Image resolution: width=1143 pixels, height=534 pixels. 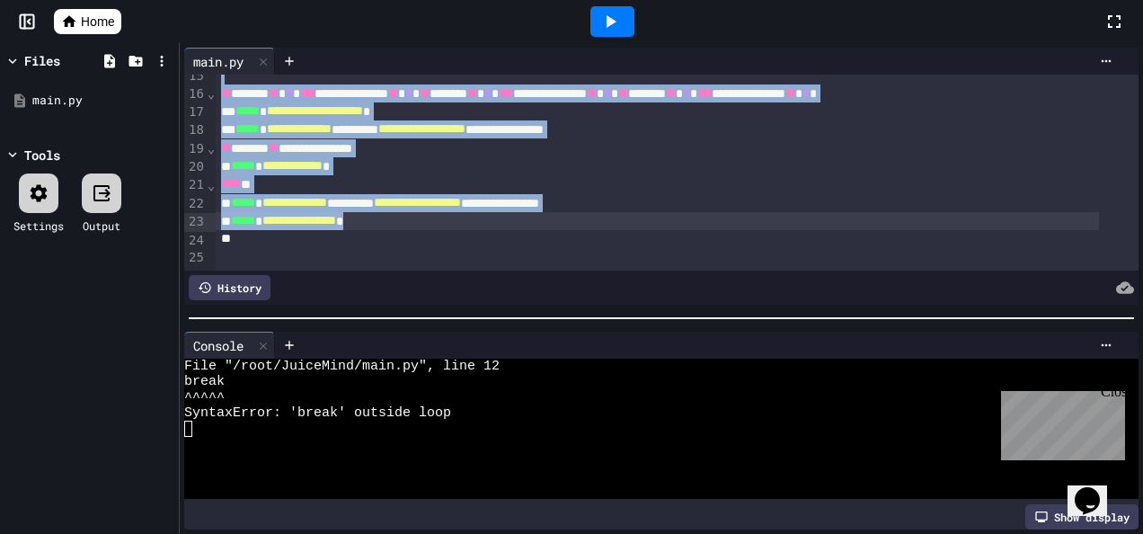 What do you see at coordinates (195, 130) in the screenshot?
I see `div: 18` at bounding box center [195, 130].